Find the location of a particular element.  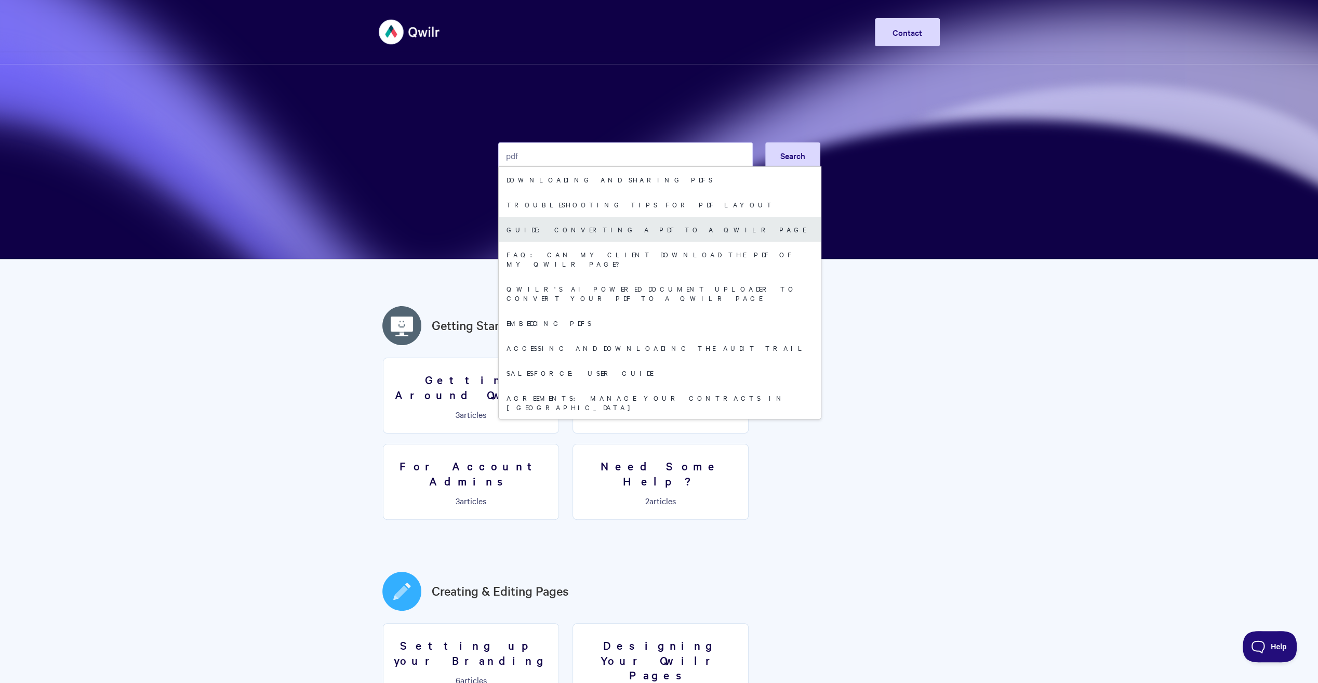

span: Search is located at coordinates (793, 155).